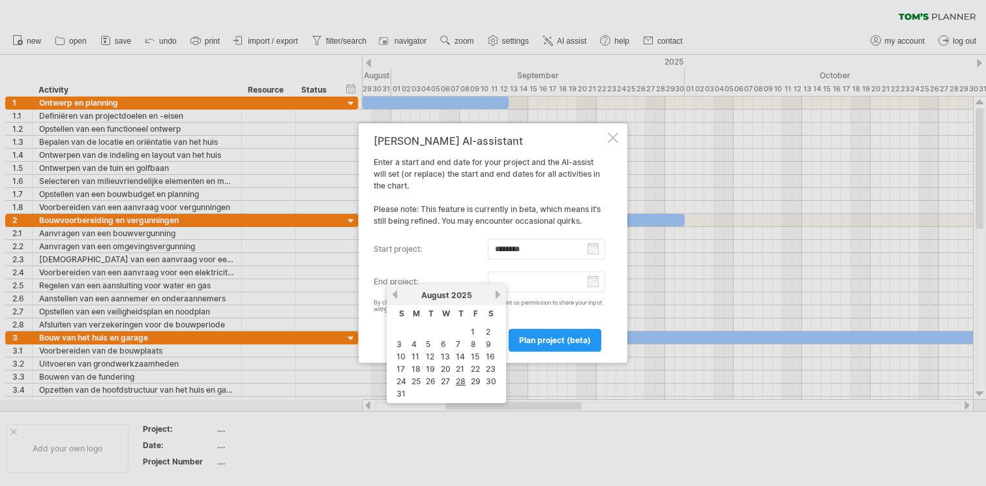 The width and height of the screenshot is (986, 486). What do you see at coordinates (488, 331) in the screenshot?
I see `a: 2` at bounding box center [488, 331].